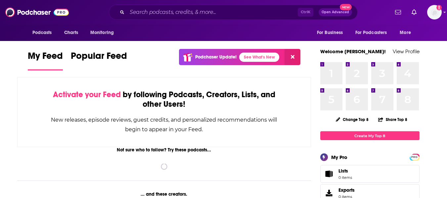 The image size is (447, 198). Describe the element at coordinates (164, 100) in the screenshot. I see `div: by following Podcasts, Creators, Lists, and other Users!` at that location.